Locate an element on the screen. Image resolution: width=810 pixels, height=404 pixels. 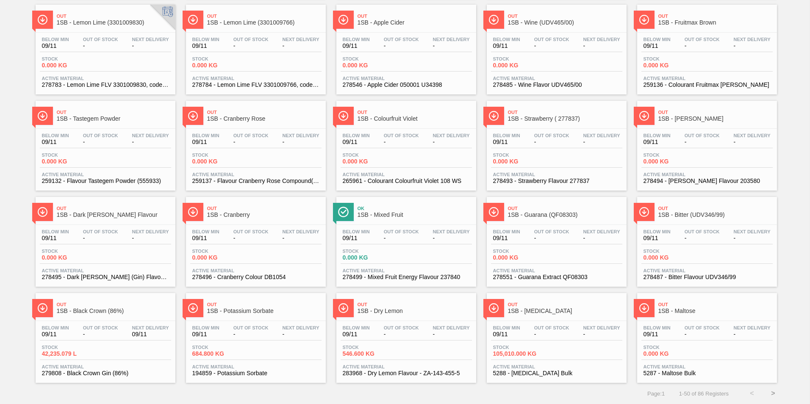
span: 1SB - Cranberry Rose is located at coordinates (265, 119).